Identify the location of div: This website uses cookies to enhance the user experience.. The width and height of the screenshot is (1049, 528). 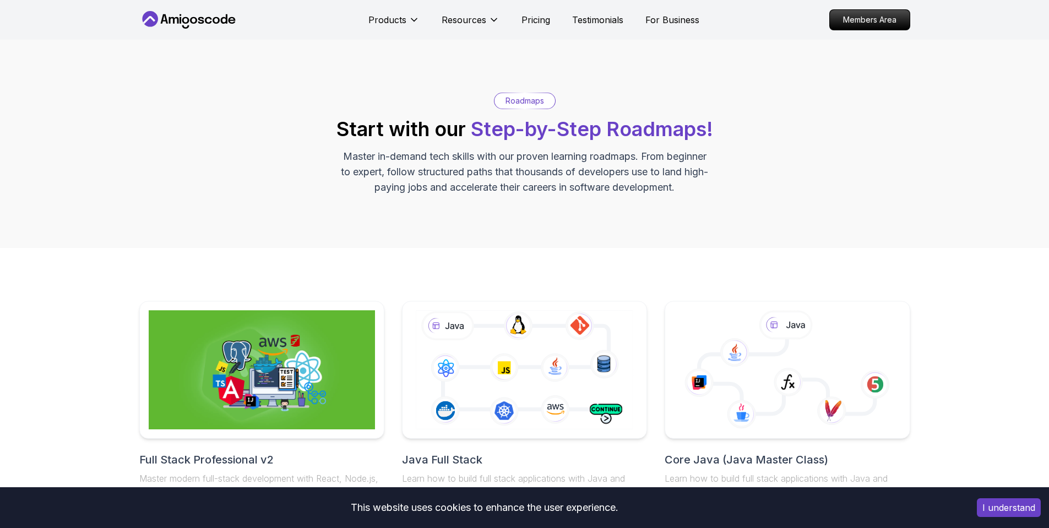
(484, 507).